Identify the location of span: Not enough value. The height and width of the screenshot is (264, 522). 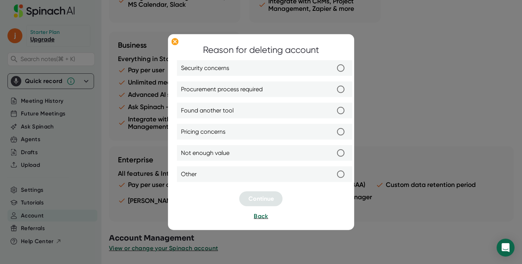
(205, 153).